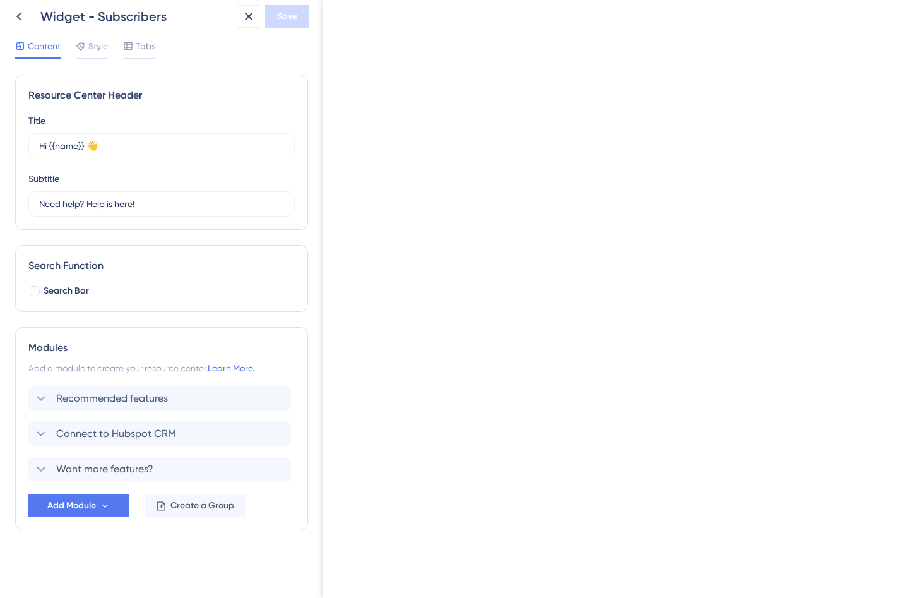 The width and height of the screenshot is (914, 598). Describe the element at coordinates (112, 398) in the screenshot. I see `span: Recommended features` at that location.